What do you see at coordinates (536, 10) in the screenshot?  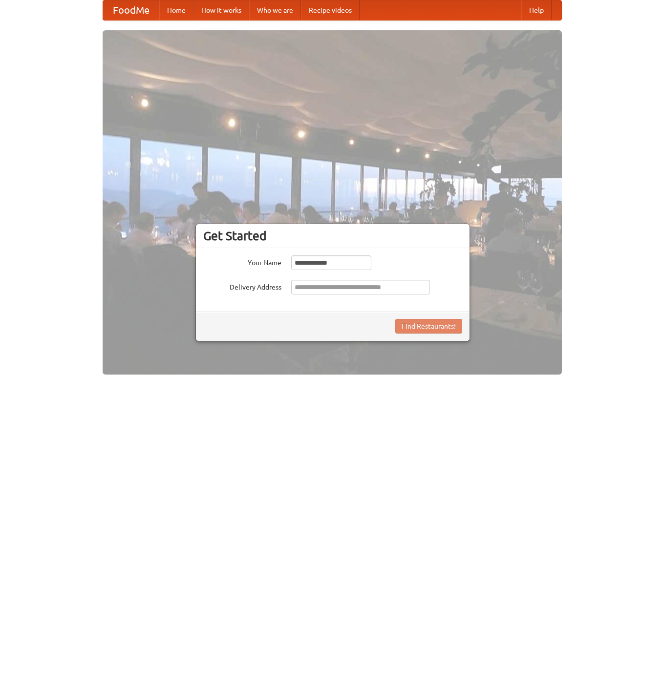 I see `a: Help` at bounding box center [536, 10].